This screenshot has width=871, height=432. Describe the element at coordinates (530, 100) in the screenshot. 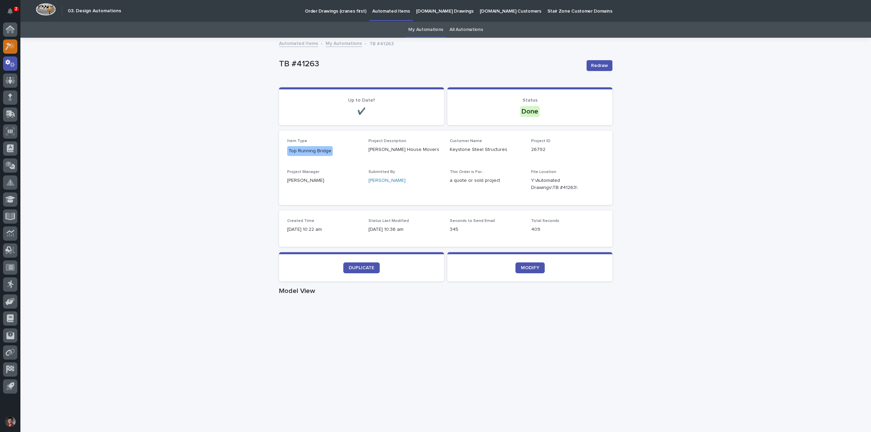

I see `span: Status` at that location.